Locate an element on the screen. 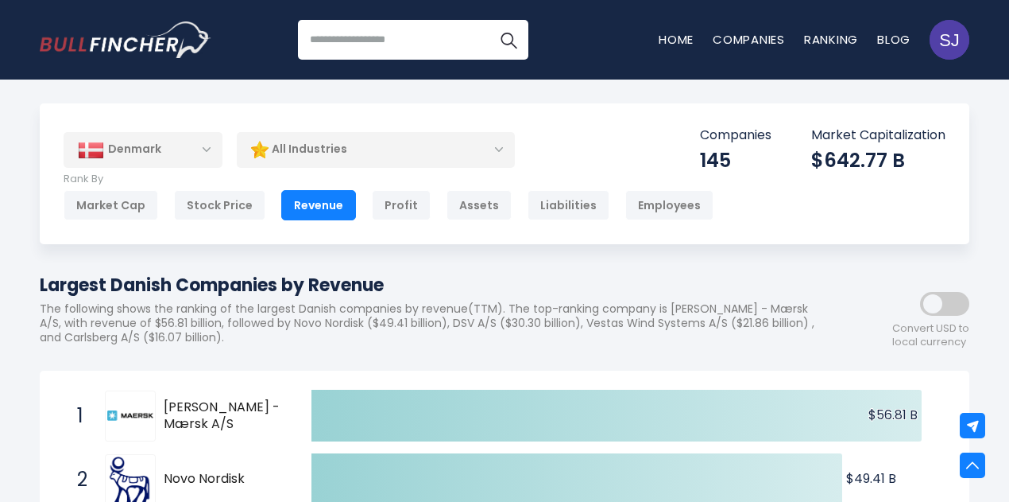 The image size is (1009, 502). a: Blog is located at coordinates (894, 39).